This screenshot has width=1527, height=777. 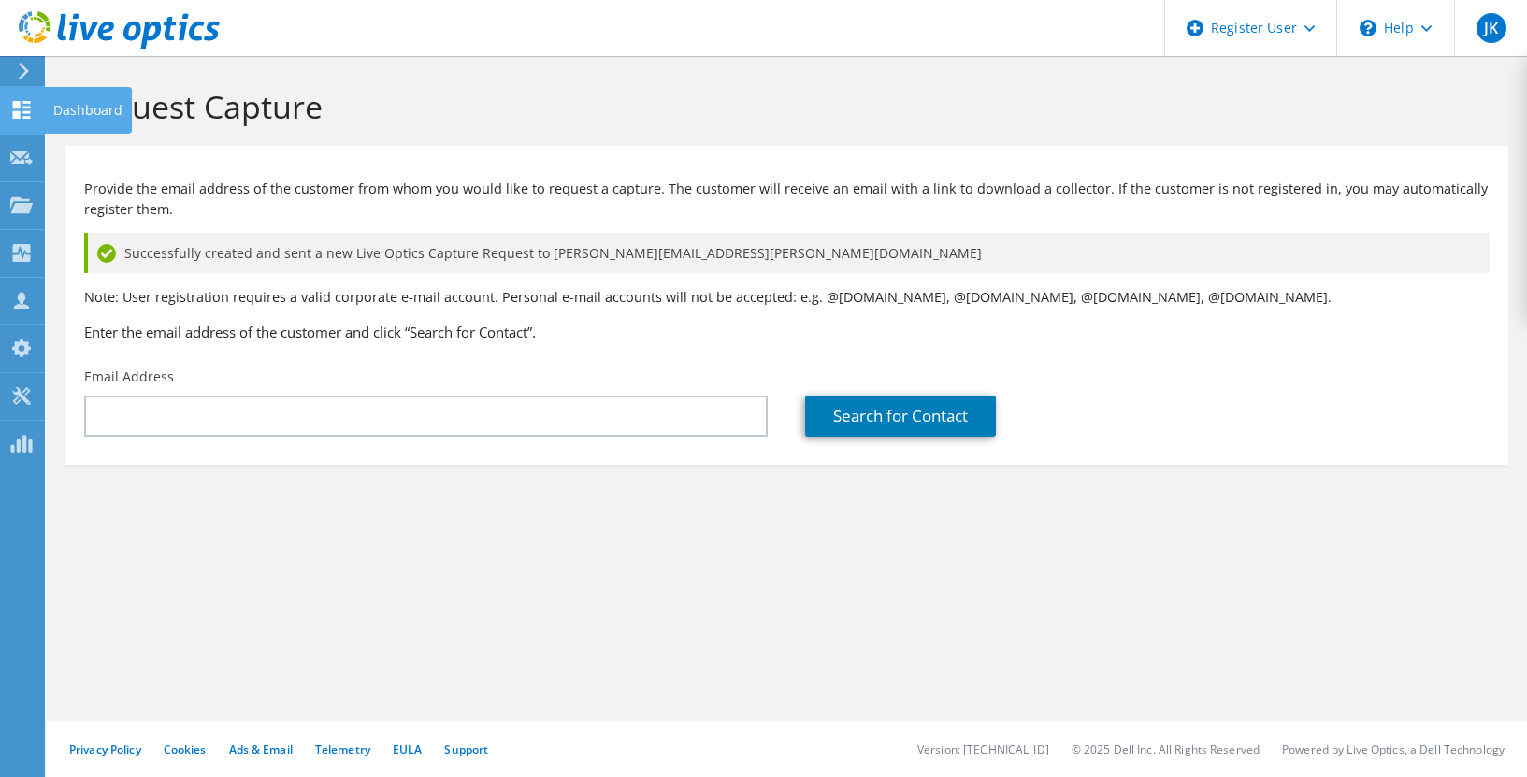 What do you see at coordinates (261, 749) in the screenshot?
I see `a: Ads & Email` at bounding box center [261, 749].